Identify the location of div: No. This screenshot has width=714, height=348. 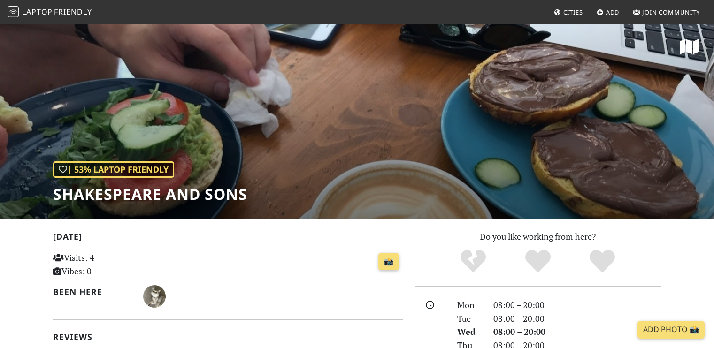
(473, 261).